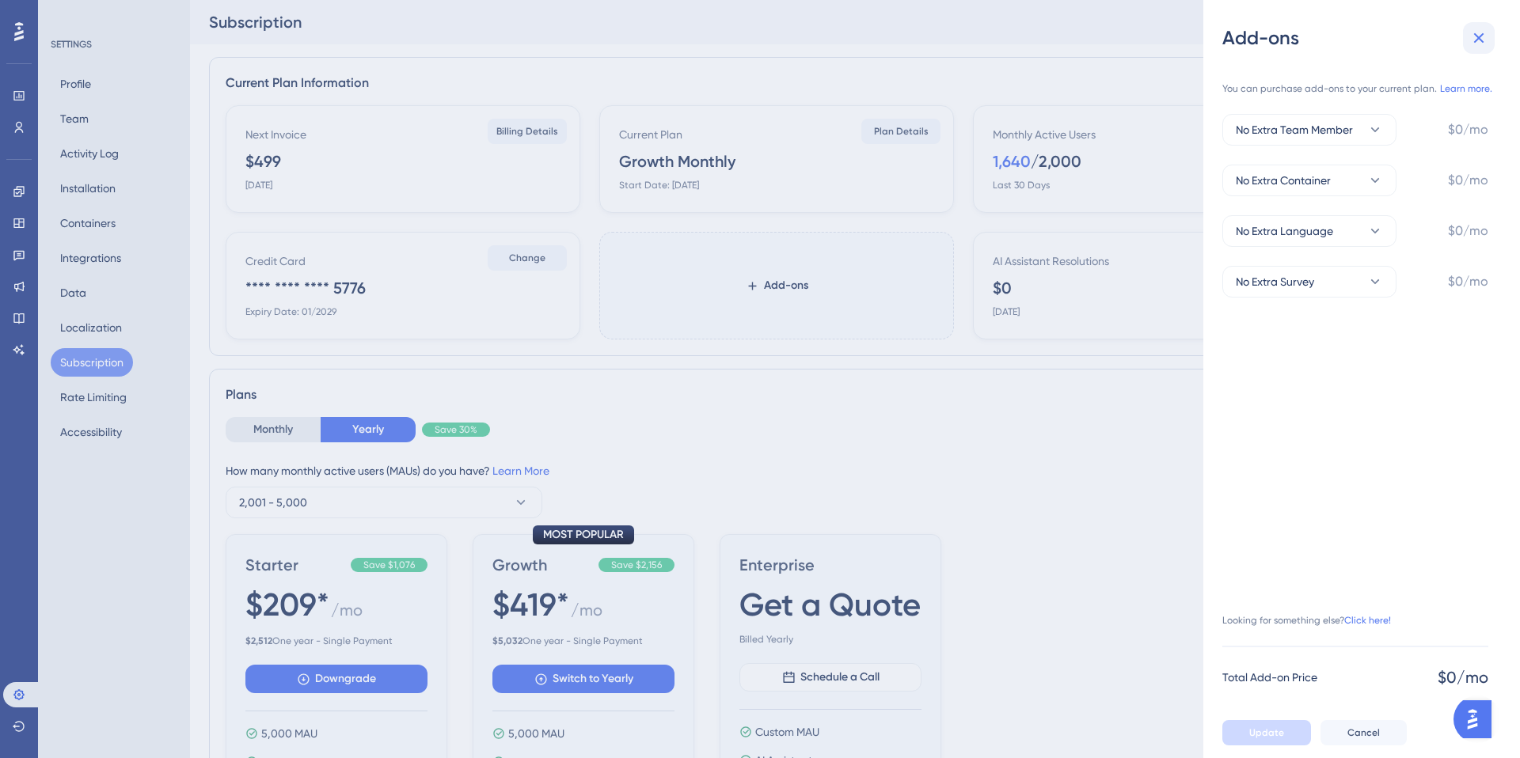 The width and height of the screenshot is (1520, 758). I want to click on span: Total Add-on Price, so click(1270, 678).